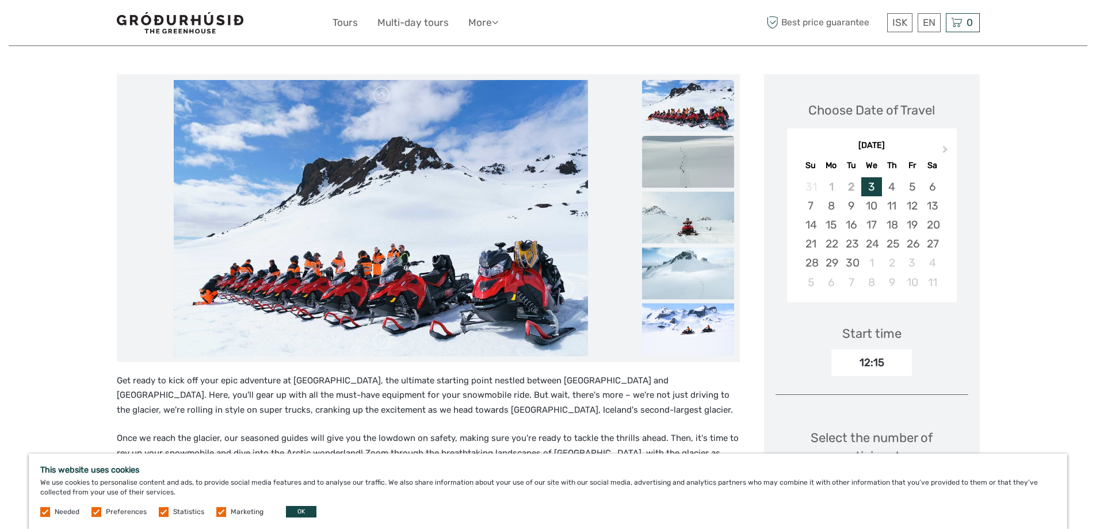 This screenshot has height=529, width=1096. What do you see at coordinates (892, 243) in the screenshot?
I see `div: Choose Thursday, September 25th, 2025` at bounding box center [892, 243].